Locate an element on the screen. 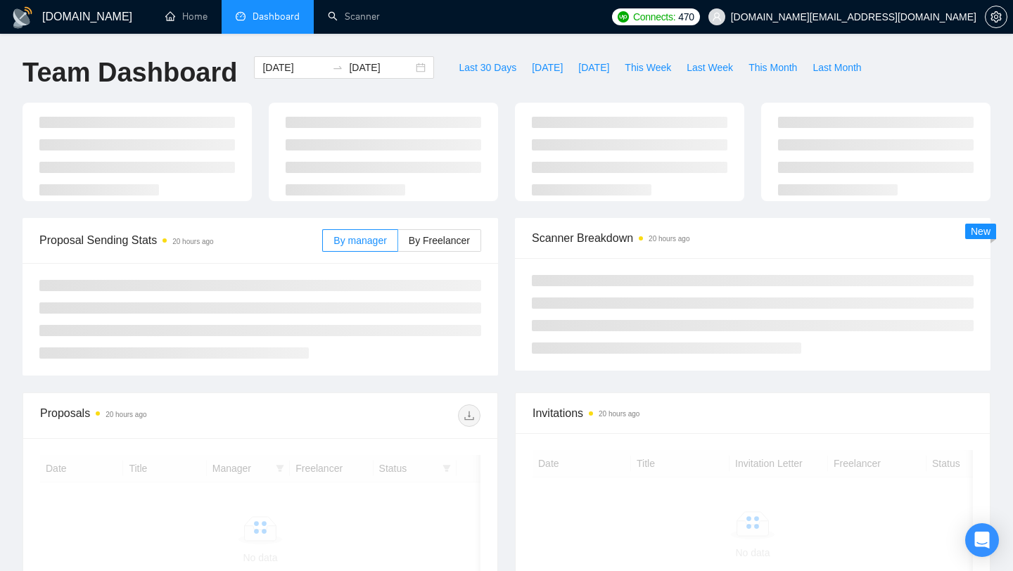 This screenshot has width=1013, height=571. img: upwork-logo.png is located at coordinates (623, 17).